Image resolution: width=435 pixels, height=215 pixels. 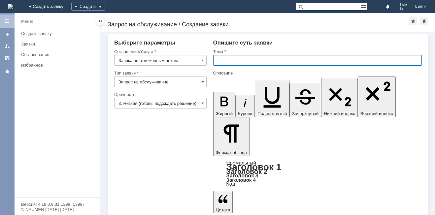 I want to click on div: Тип заявки, so click(x=160, y=73).